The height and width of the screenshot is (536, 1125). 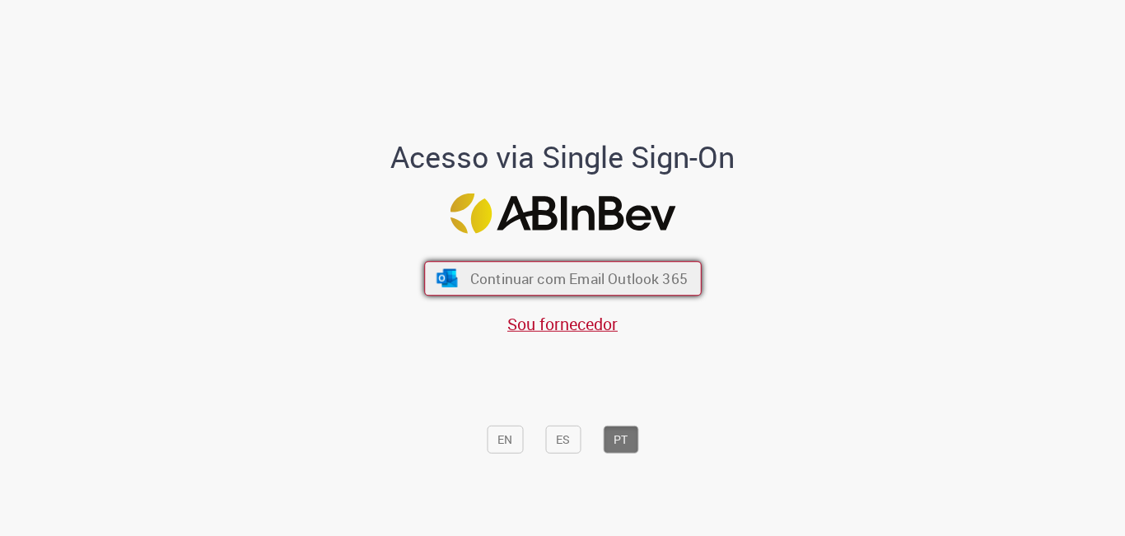 I want to click on h1: Acesso via Single Sign-On, so click(x=563, y=157).